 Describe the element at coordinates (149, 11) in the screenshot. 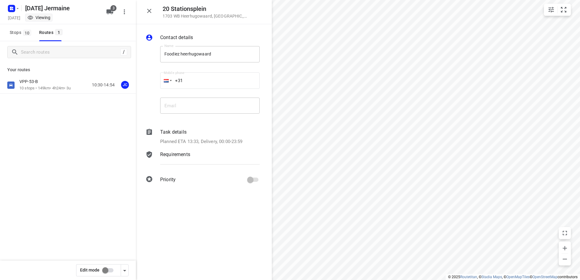

I see `button: Close` at that location.